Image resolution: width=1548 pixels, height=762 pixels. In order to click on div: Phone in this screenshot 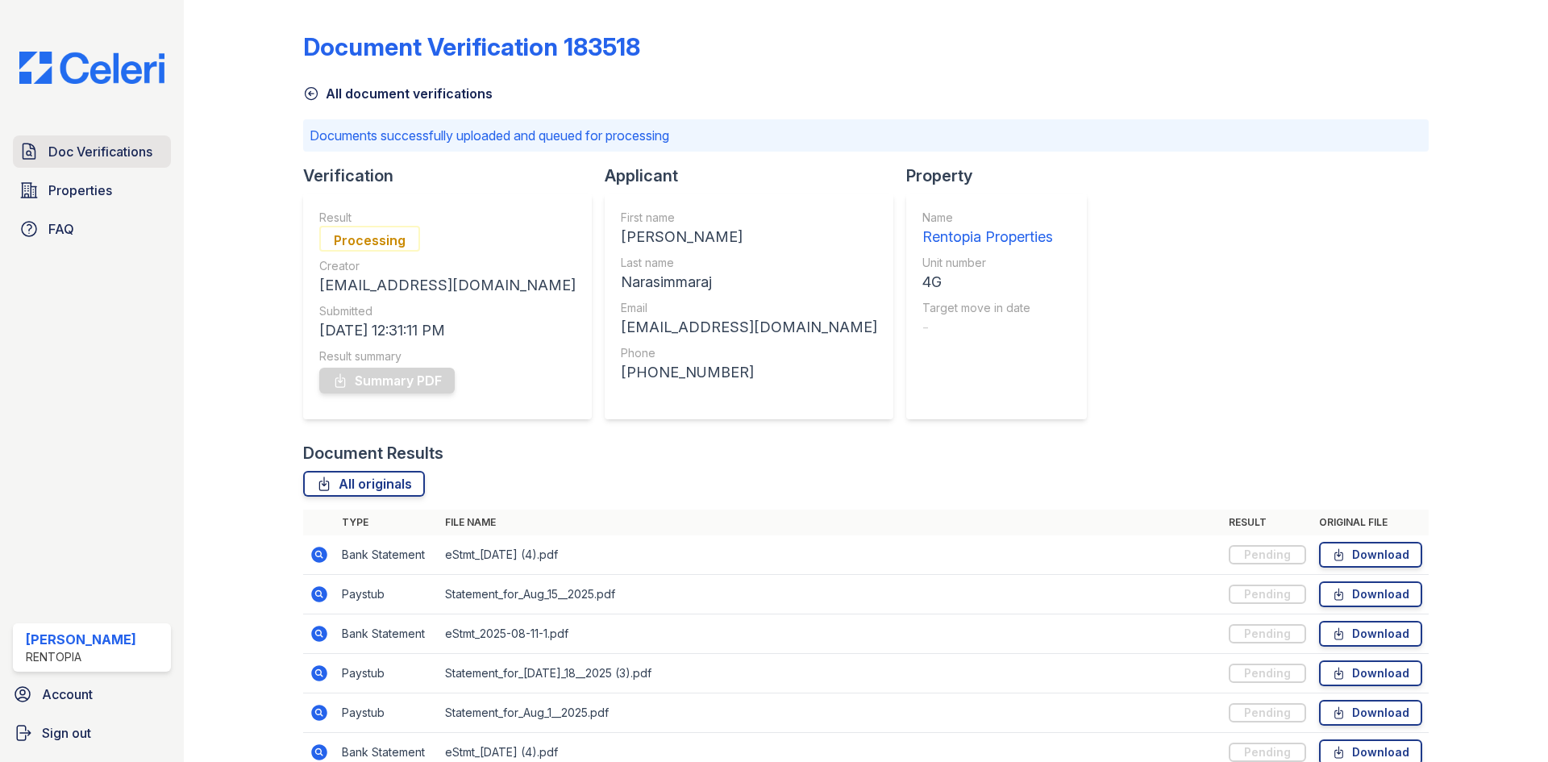, I will do `click(749, 353)`.